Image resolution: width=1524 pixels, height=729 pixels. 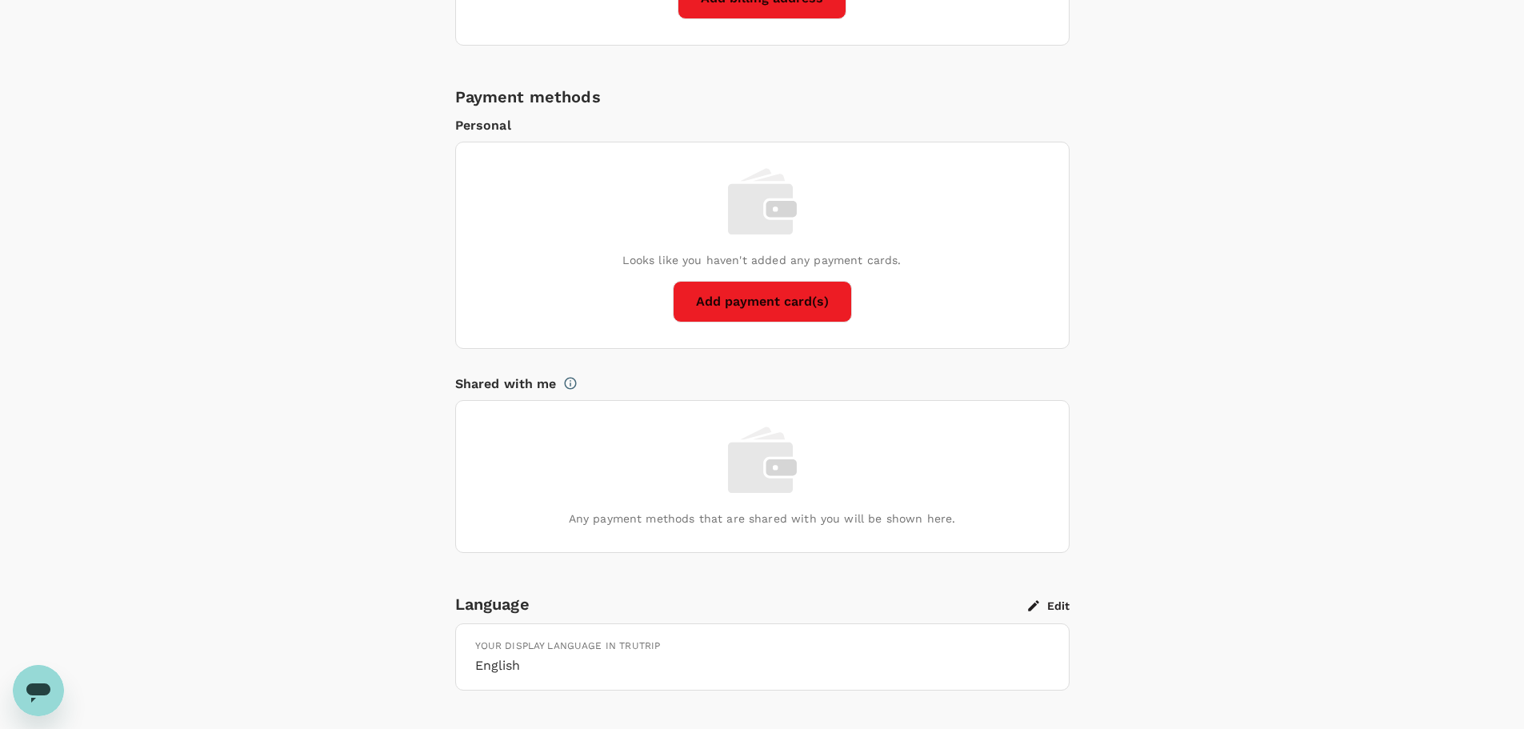 What do you see at coordinates (742, 604) in the screenshot?
I see `div: Language` at bounding box center [742, 604].